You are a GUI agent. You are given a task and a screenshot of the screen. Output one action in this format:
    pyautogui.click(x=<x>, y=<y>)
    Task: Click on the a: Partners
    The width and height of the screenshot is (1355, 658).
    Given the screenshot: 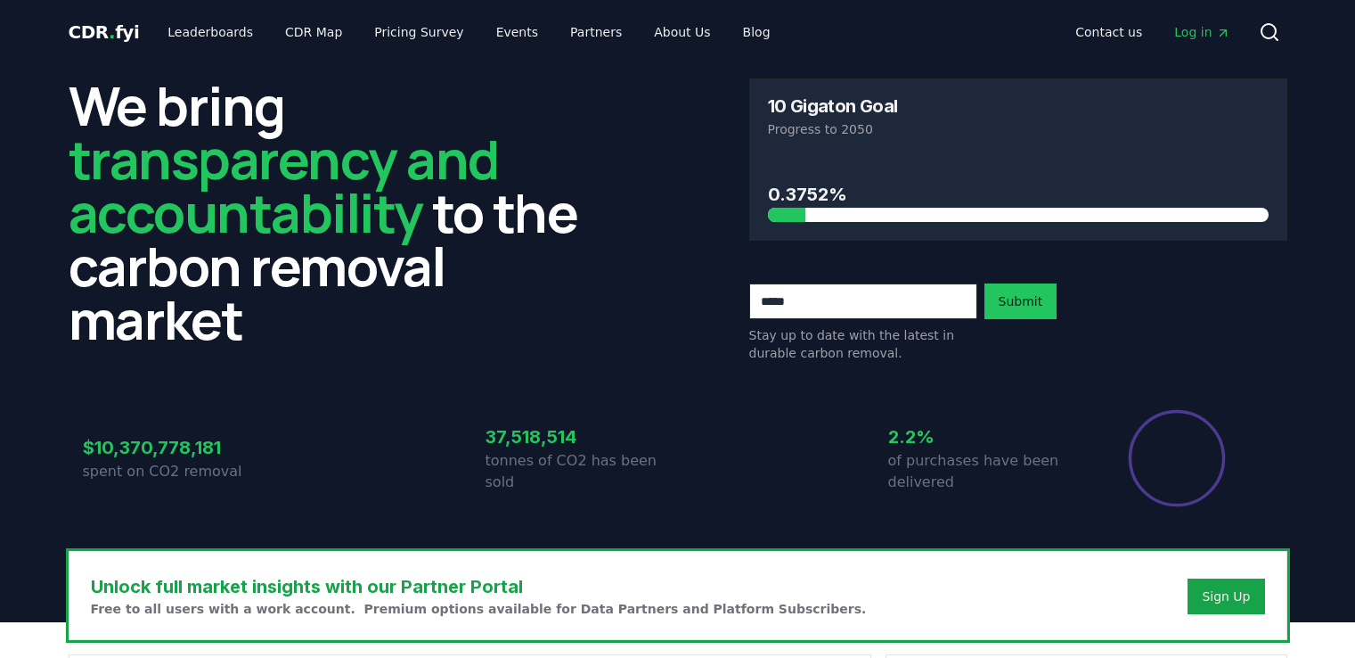 What is the action you would take?
    pyautogui.click(x=596, y=32)
    